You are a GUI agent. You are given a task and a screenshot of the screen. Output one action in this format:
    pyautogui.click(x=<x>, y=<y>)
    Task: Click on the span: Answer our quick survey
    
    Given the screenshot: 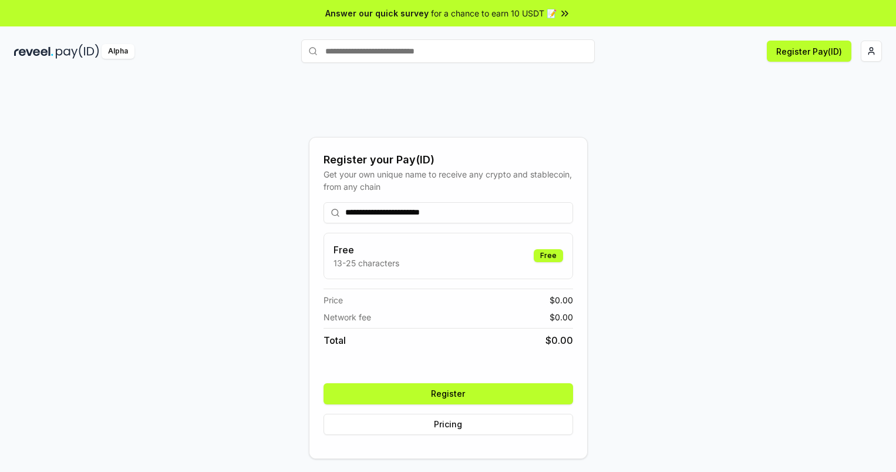 What is the action you would take?
    pyautogui.click(x=377, y=13)
    